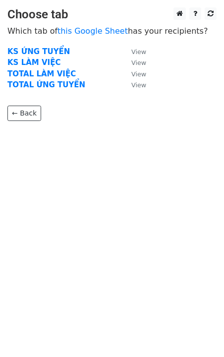 This screenshot has height=357, width=224. I want to click on a: ← Back, so click(24, 113).